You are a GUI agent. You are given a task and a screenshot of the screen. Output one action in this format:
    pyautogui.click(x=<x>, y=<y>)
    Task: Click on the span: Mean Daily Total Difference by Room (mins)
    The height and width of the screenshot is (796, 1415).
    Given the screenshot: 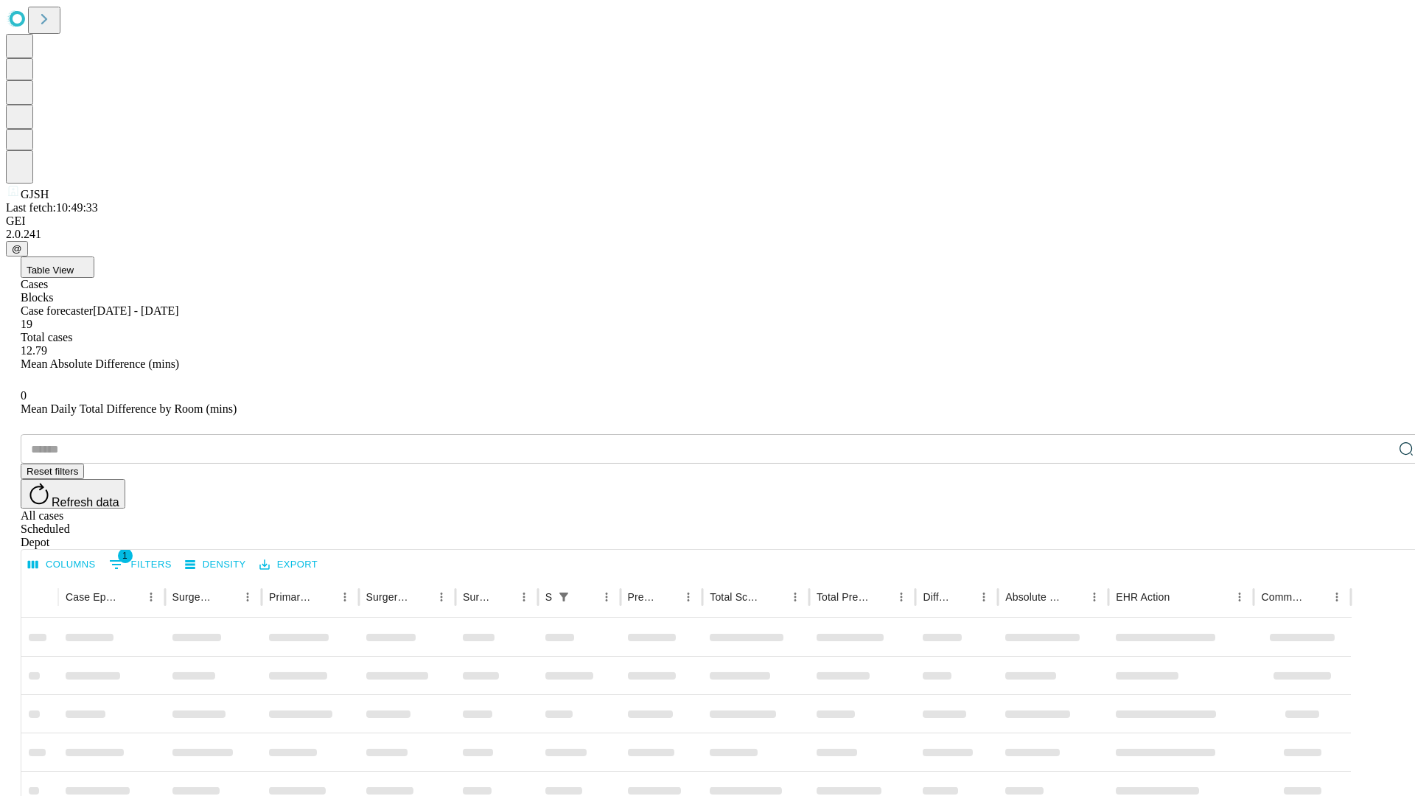 What is the action you would take?
    pyautogui.click(x=128, y=408)
    